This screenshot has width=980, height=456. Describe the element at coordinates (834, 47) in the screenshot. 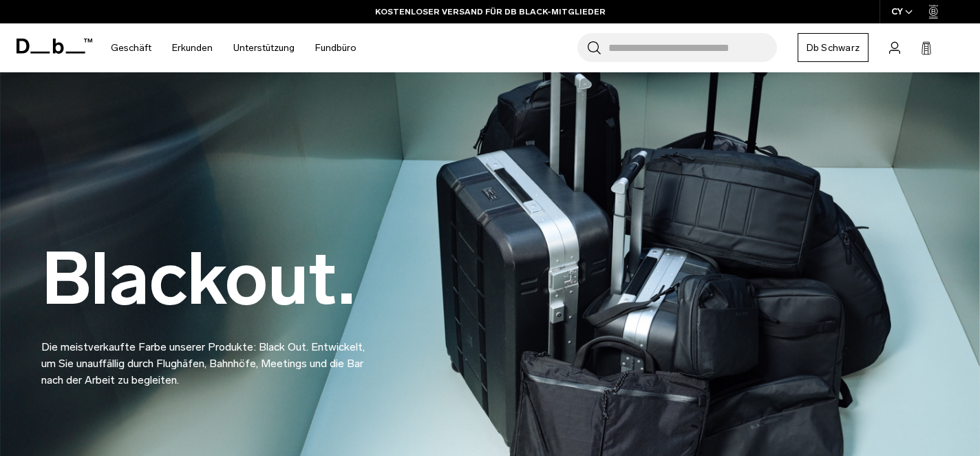

I see `font: Db Schwarz` at that location.